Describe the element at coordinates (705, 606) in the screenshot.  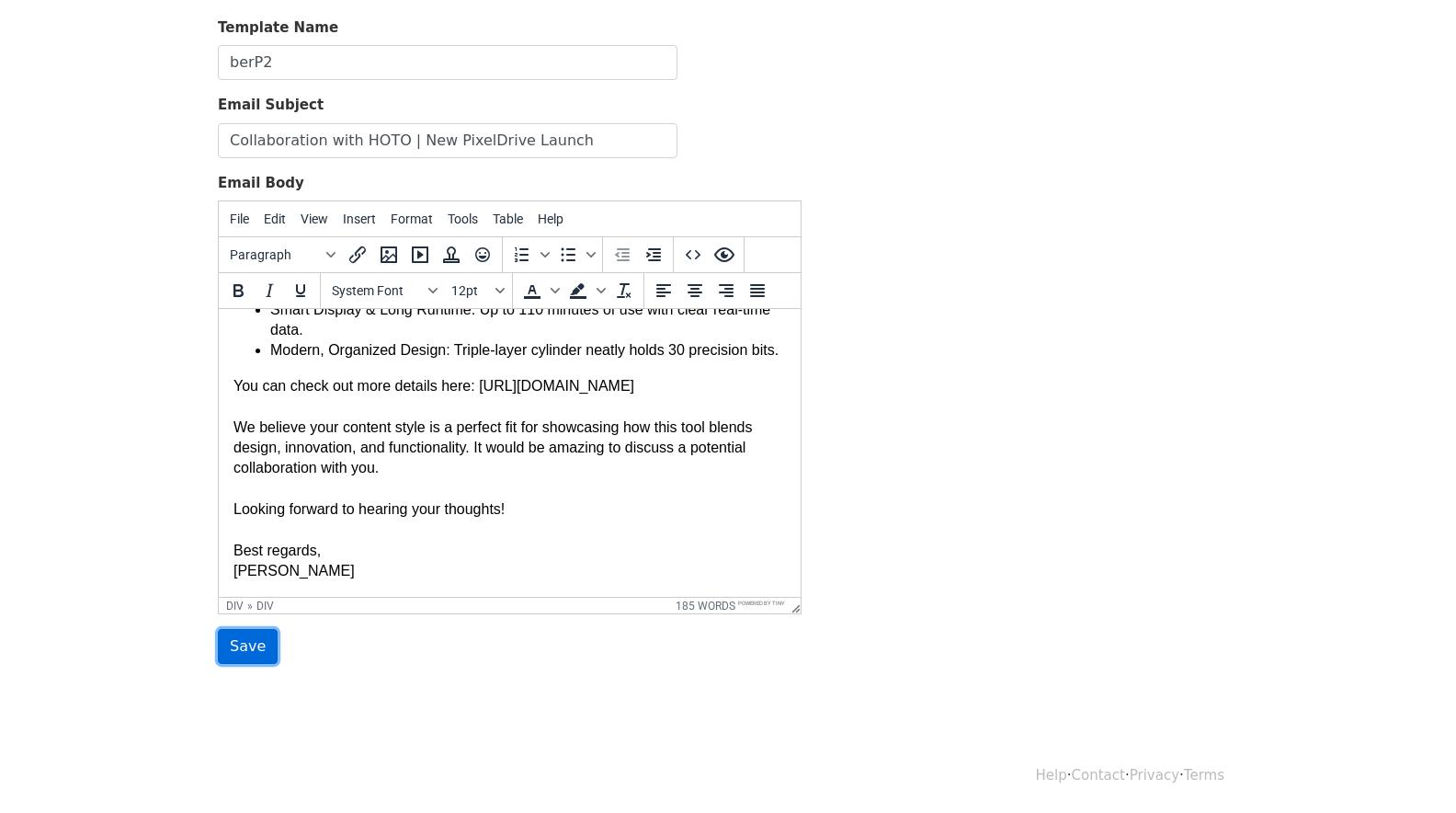
I see `button: 185 words` at that location.